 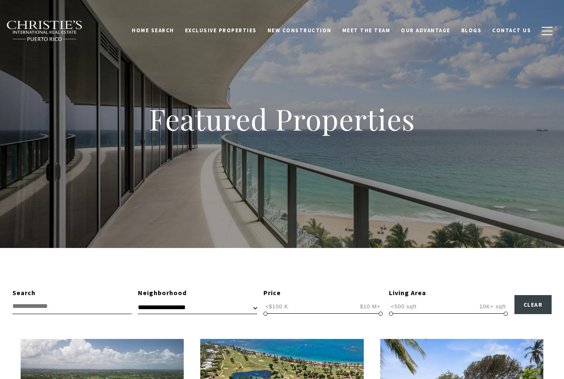 I want to click on span: <500 sqft, so click(x=404, y=306).